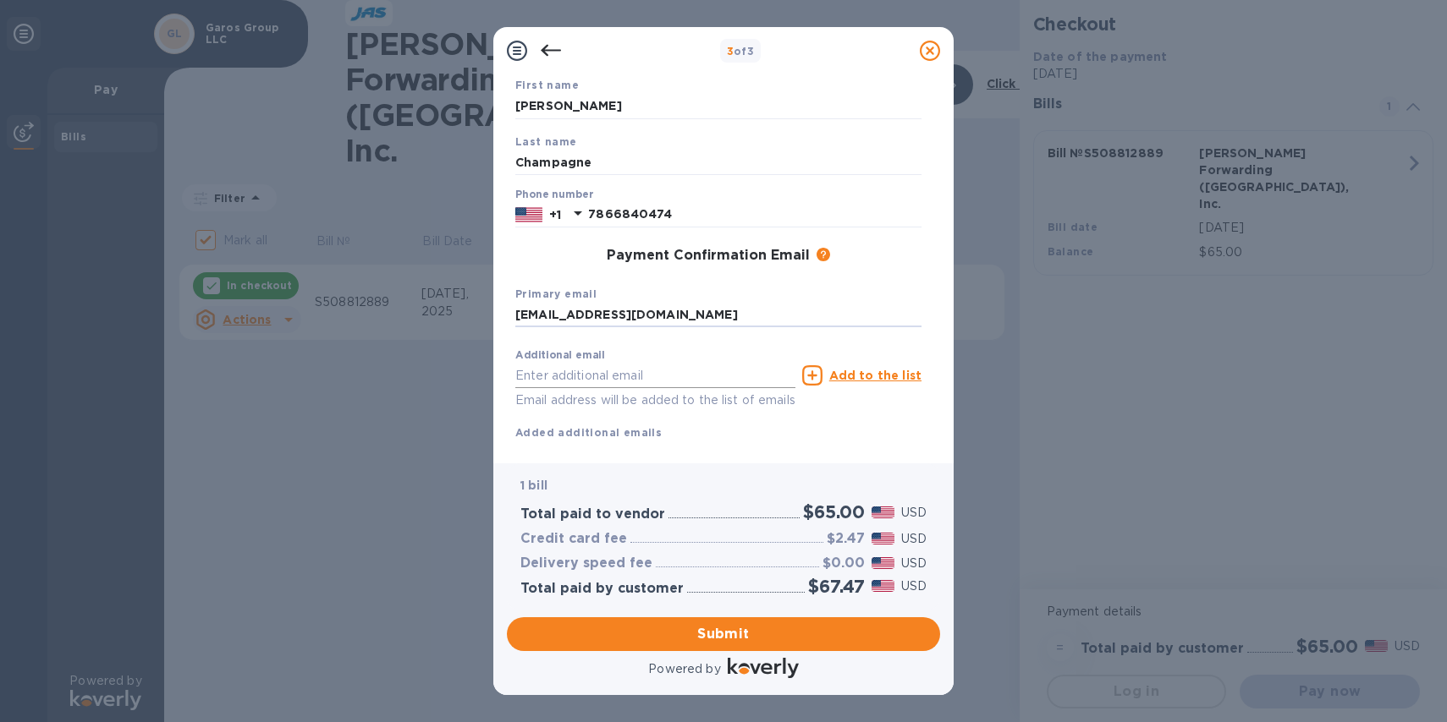 Image resolution: width=1447 pixels, height=722 pixels. Describe the element at coordinates (556, 294) in the screenshot. I see `b: Primary email` at that location.